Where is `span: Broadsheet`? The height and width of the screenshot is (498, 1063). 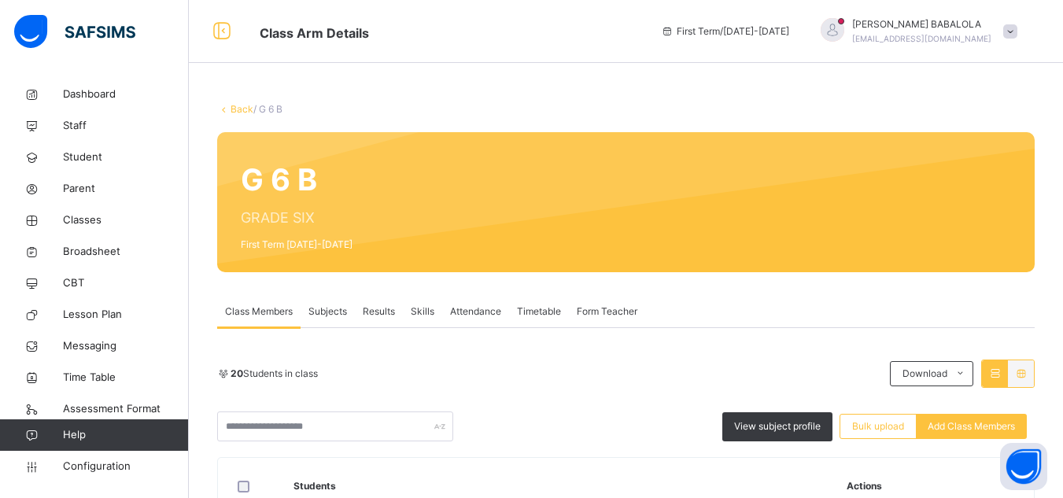
span: Broadsheet is located at coordinates (126, 252).